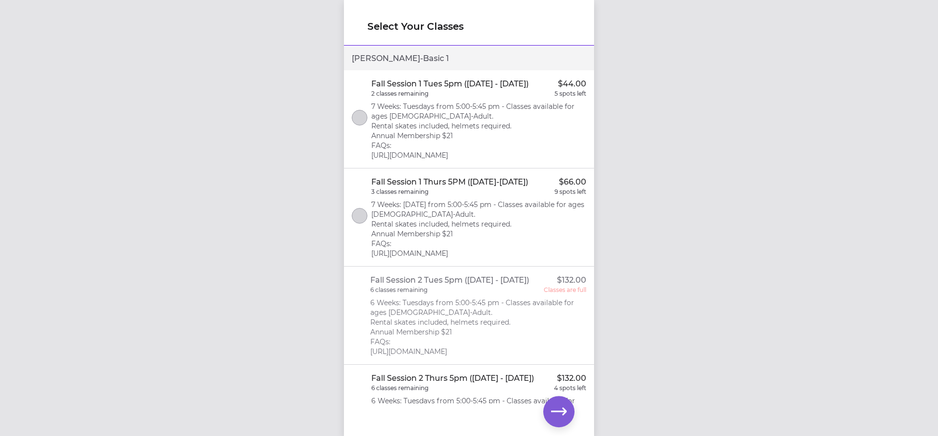 The image size is (938, 436). Describe the element at coordinates (572, 84) in the screenshot. I see `p: $44.00` at that location.